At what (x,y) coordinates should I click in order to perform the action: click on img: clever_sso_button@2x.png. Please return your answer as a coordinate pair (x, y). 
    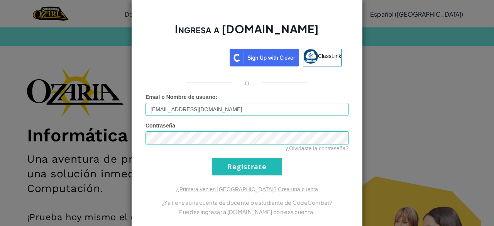
    Looking at the image, I should click on (264, 57).